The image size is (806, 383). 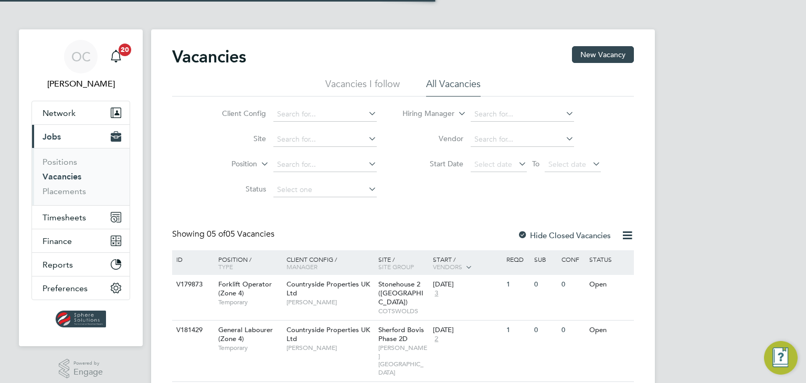 What do you see at coordinates (403, 263) in the screenshot?
I see `div: Site /` at bounding box center [403, 263].